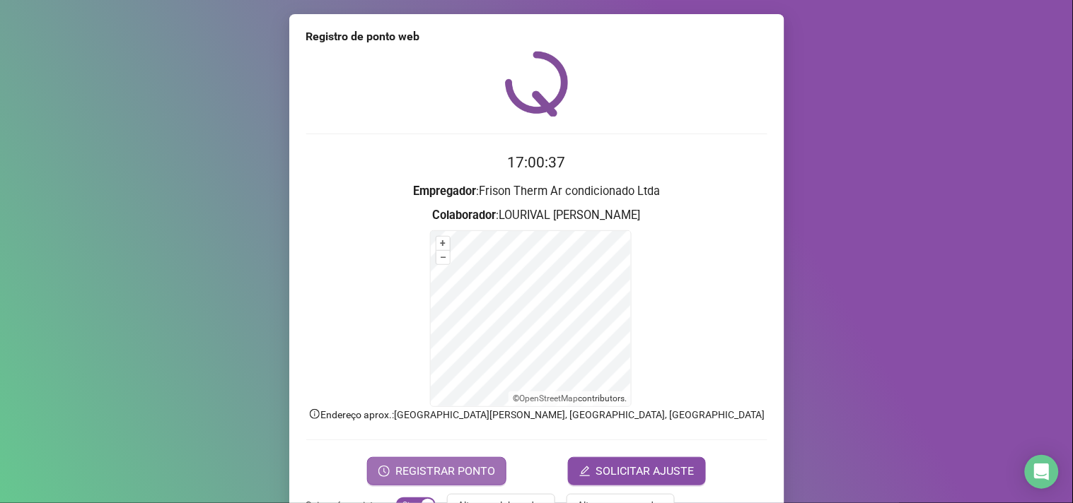  Describe the element at coordinates (585, 472) in the screenshot. I see `span: edit` at that location.